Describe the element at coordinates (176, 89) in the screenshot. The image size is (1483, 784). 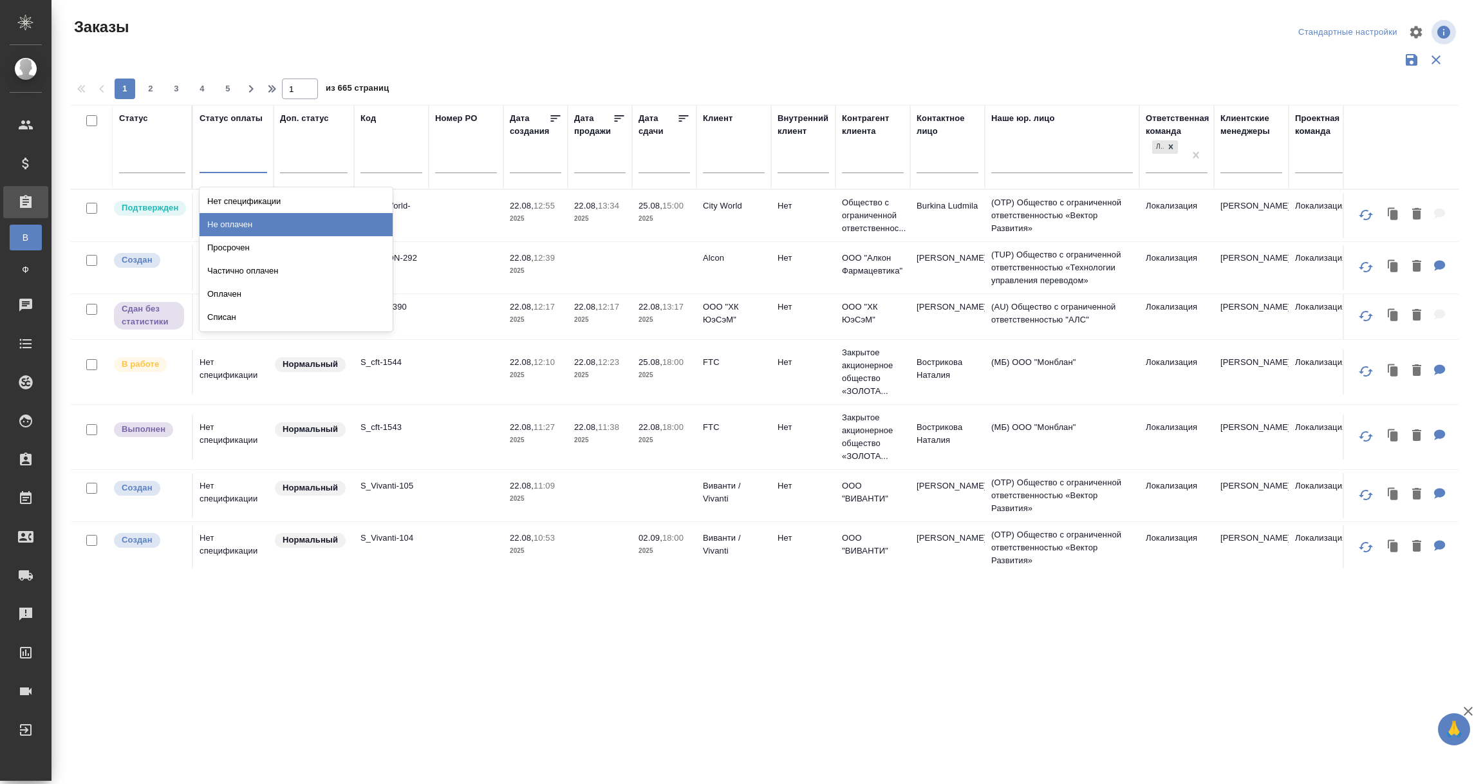
I see `span: 3` at that location.